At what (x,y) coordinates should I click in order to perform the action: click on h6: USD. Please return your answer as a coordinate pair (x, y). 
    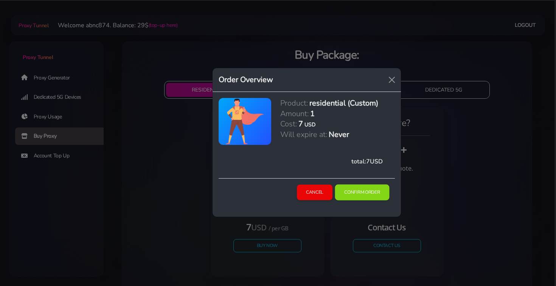
    Looking at the image, I should click on (310, 124).